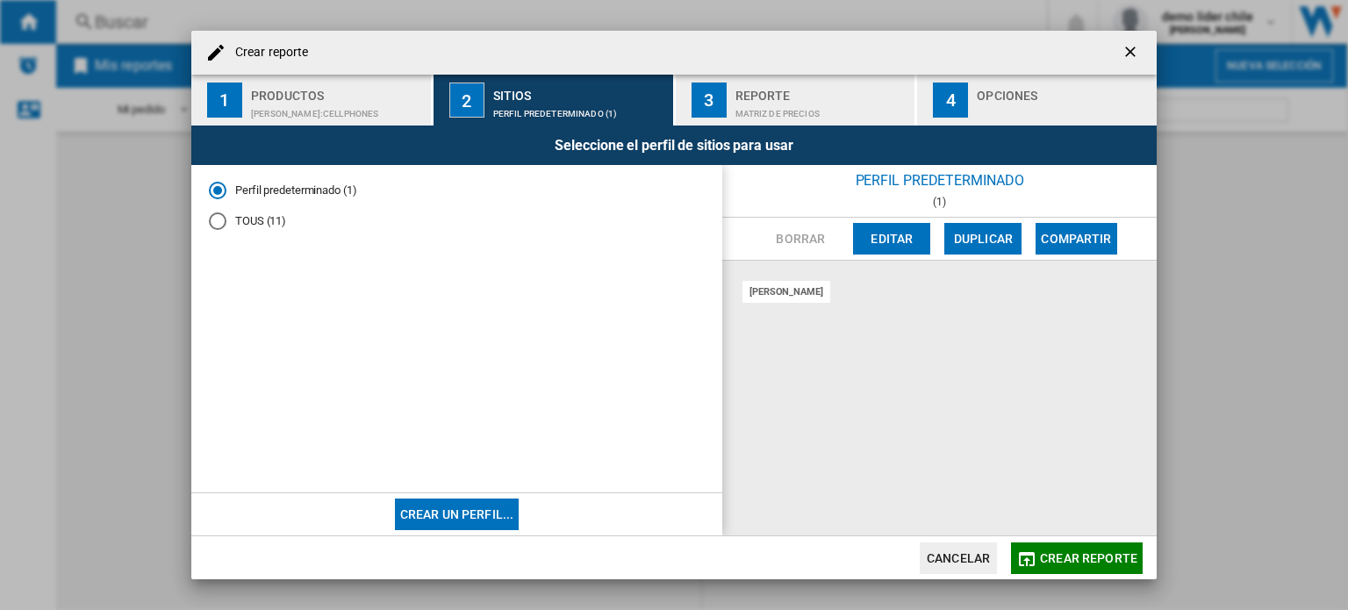 The image size is (1348, 610). I want to click on button: getI18NText('BUTTONS.CLOSE_DIALOG'), so click(1132, 53).